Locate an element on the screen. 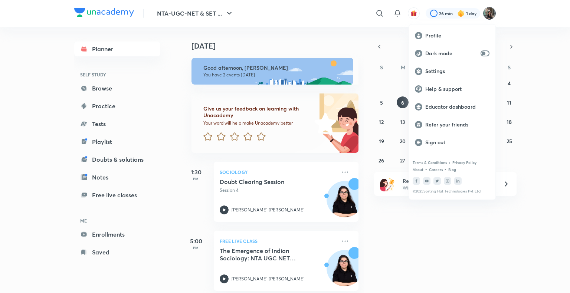 Image resolution: width=570 pixels, height=293 pixels. p: Educator dashboard is located at coordinates (457, 107).